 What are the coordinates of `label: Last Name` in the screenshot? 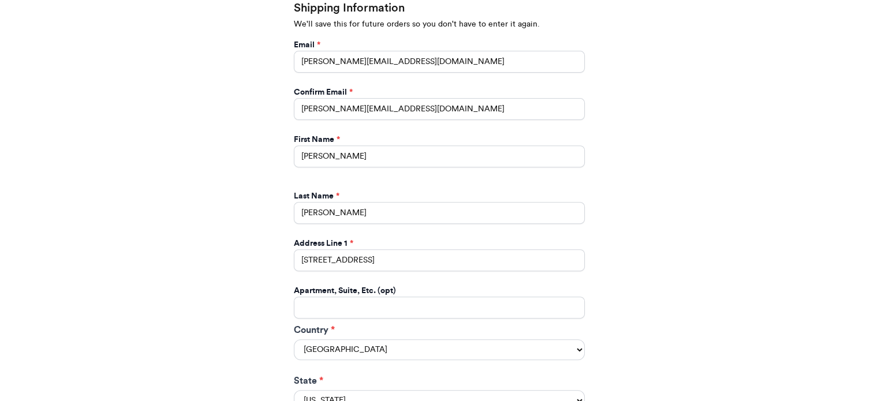 It's located at (316, 196).